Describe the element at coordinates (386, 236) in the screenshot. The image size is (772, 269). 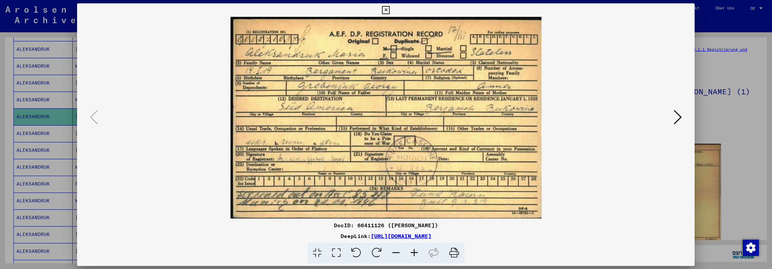
I see `div: DeepLink:` at that location.